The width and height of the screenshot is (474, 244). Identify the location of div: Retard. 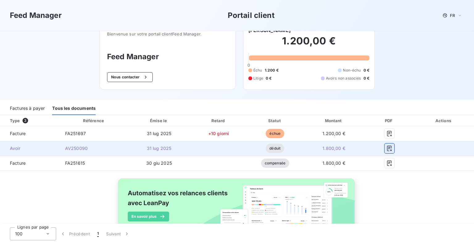
(218, 121).